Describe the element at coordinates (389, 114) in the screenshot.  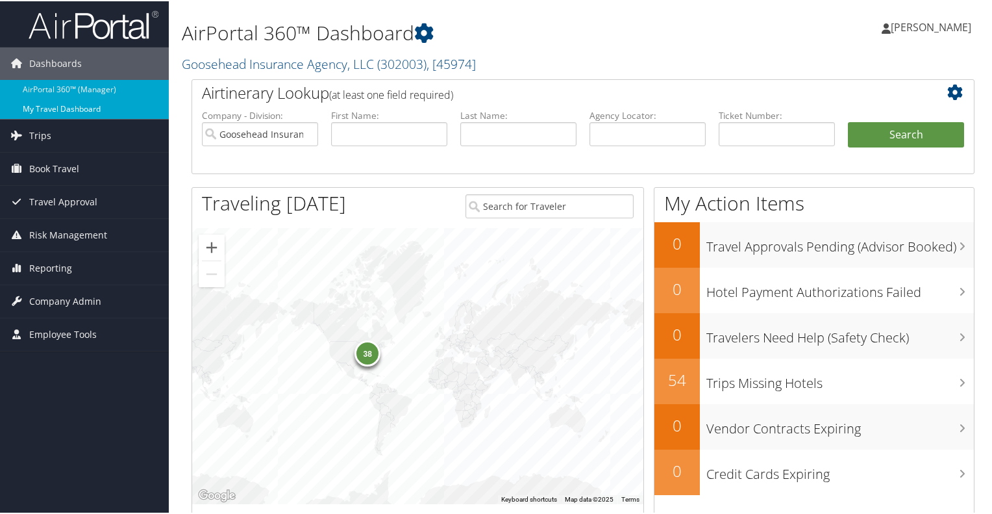
I see `label: First Name:` at that location.